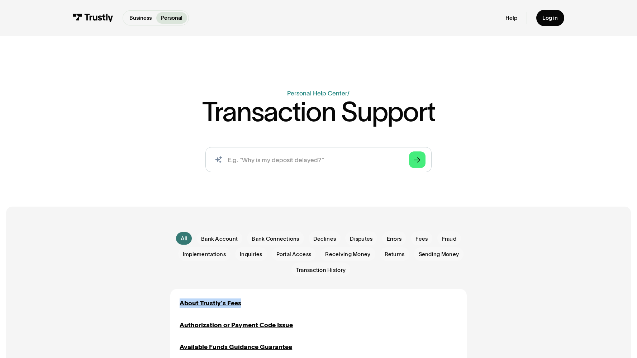 The image size is (637, 358). Describe the element at coordinates (449, 239) in the screenshot. I see `span: Fraud` at that location.